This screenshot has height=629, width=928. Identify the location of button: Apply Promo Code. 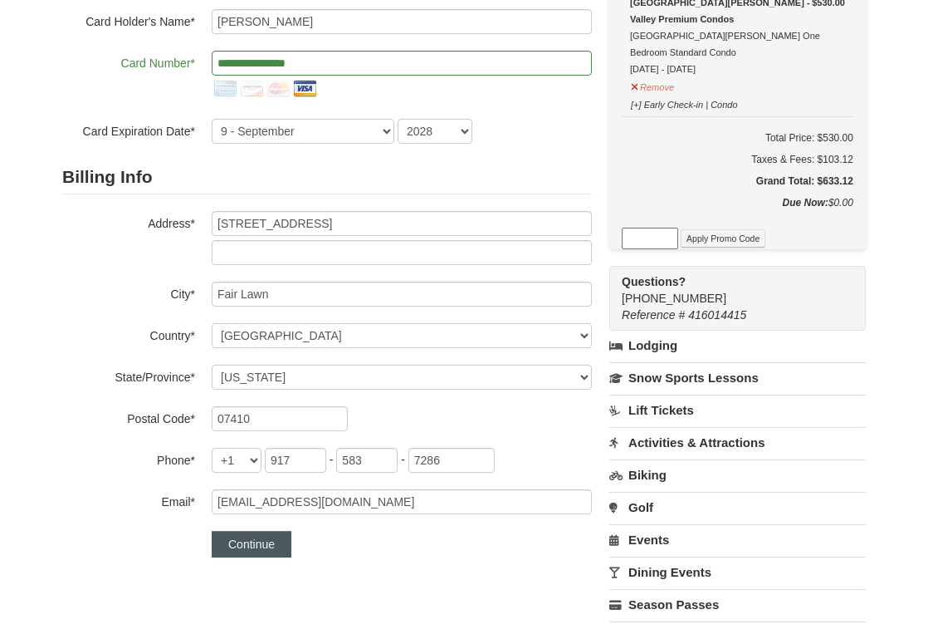
(723, 238).